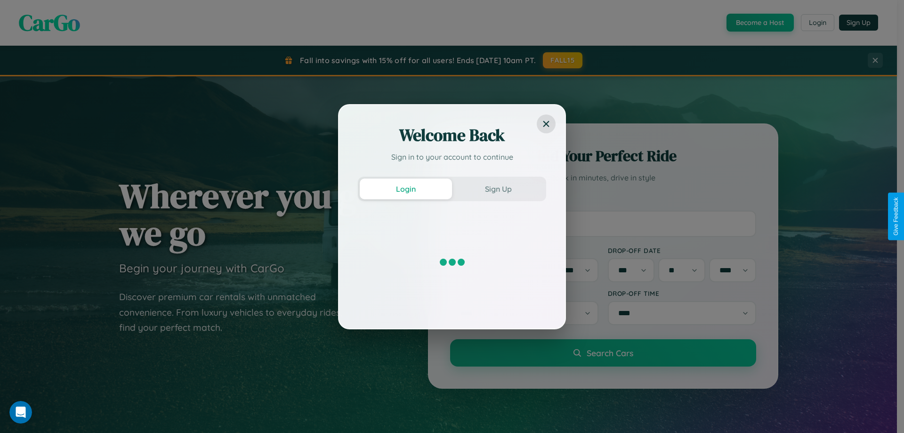  Describe the element at coordinates (896, 216) in the screenshot. I see `div: Give Feedback` at that location.